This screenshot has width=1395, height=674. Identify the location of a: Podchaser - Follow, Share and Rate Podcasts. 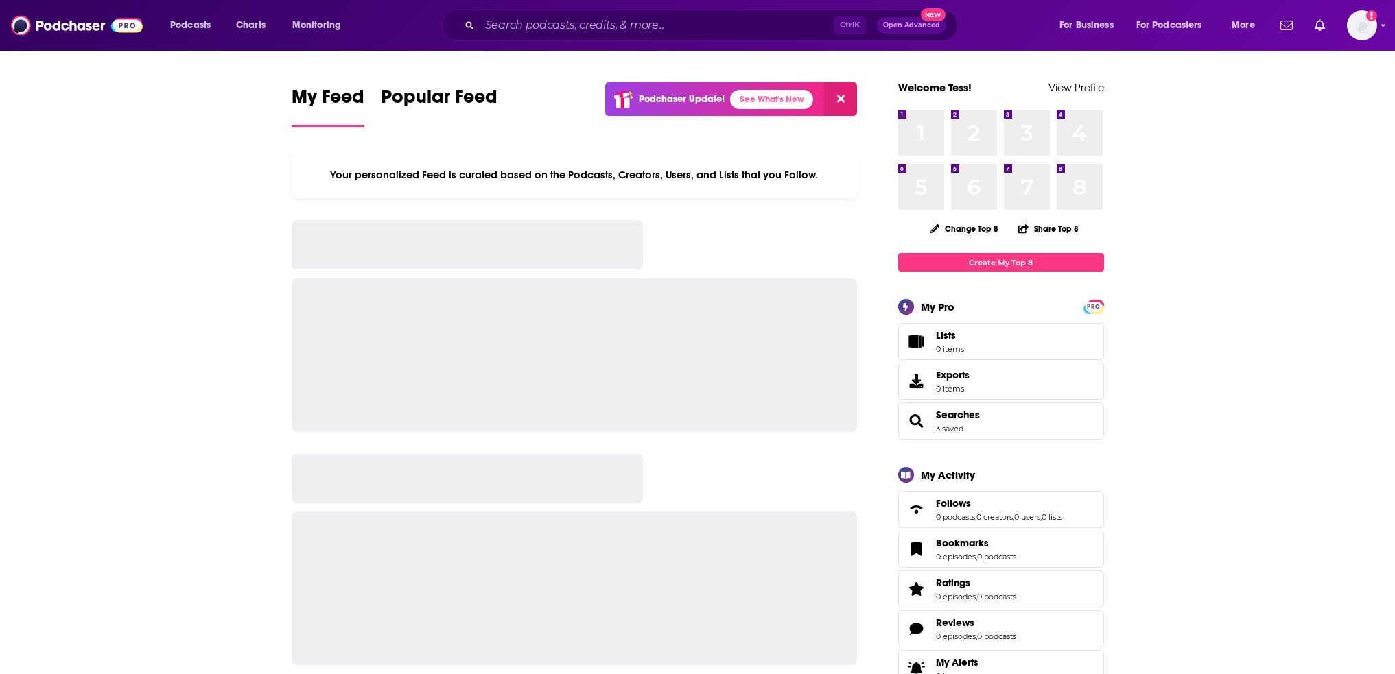
(77, 25).